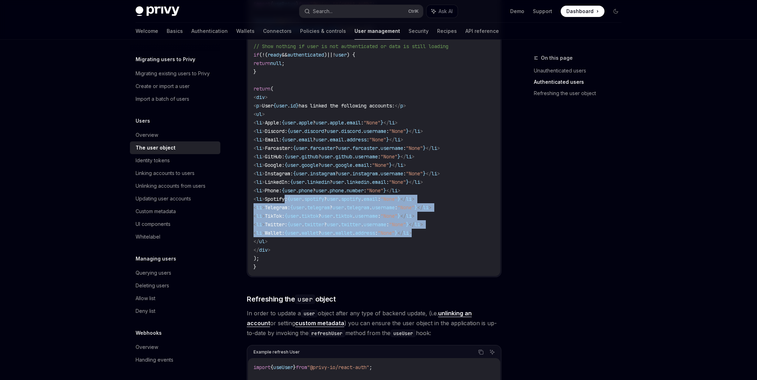 The image size is (757, 380). Describe the element at coordinates (314, 199) in the screenshot. I see `span: spotify` at that location.